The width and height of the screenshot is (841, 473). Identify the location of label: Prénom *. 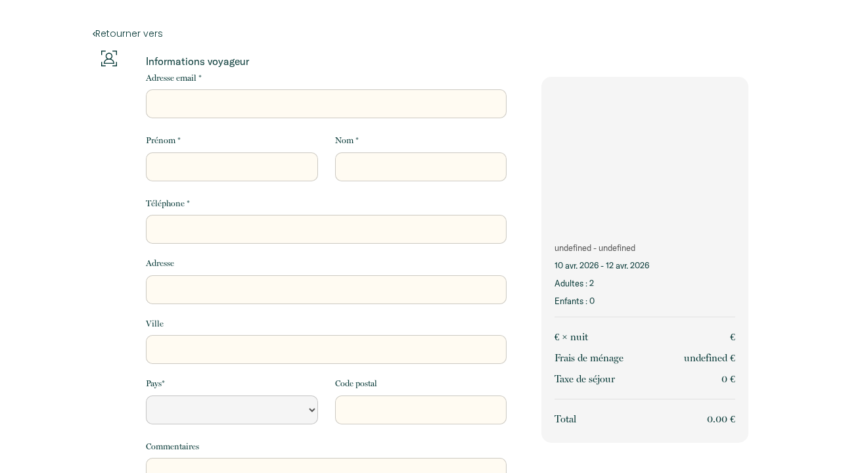
(163, 141).